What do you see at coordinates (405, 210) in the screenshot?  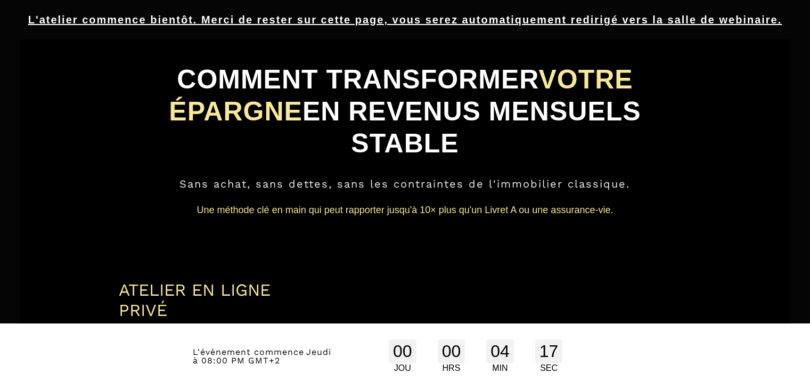 I see `span: Une méthode clé en main qui peut rapporter jusqu'à 10× plus qu'un Livret A ou une assurance-vie.` at bounding box center [405, 210].